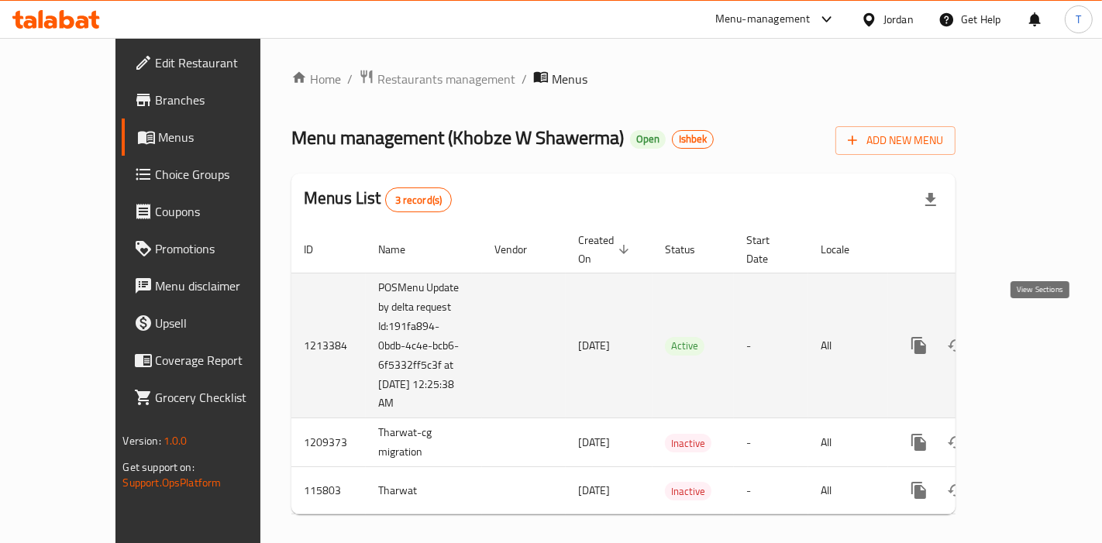 The width and height of the screenshot is (1102, 543). What do you see at coordinates (210, 360) in the screenshot?
I see `a: Coverage Report` at bounding box center [210, 360].